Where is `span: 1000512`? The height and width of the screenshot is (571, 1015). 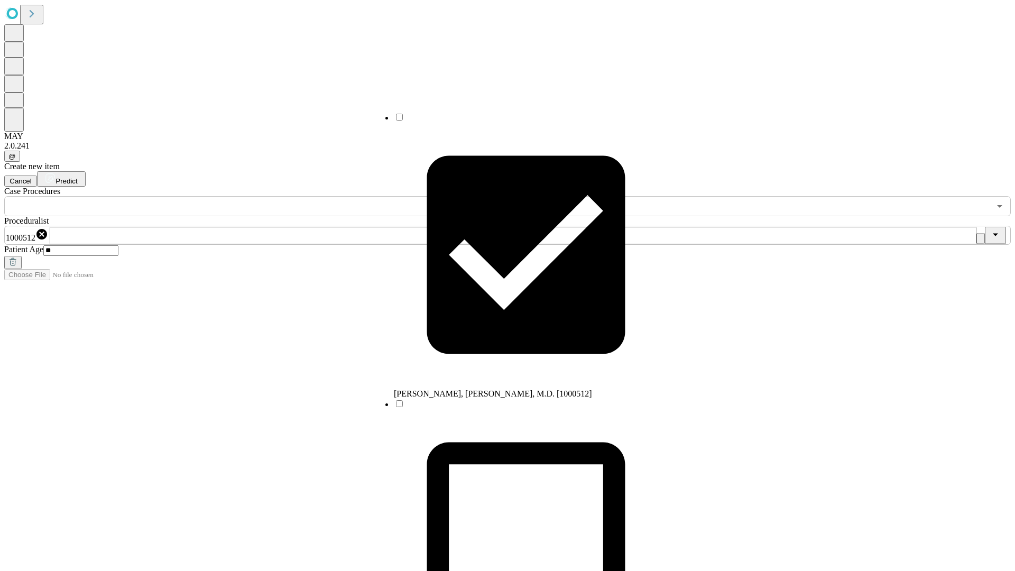 span: 1000512 is located at coordinates (21, 237).